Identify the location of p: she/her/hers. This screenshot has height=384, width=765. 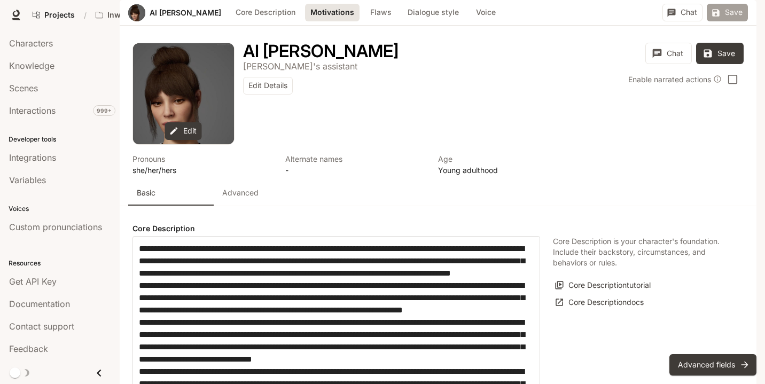
(202, 170).